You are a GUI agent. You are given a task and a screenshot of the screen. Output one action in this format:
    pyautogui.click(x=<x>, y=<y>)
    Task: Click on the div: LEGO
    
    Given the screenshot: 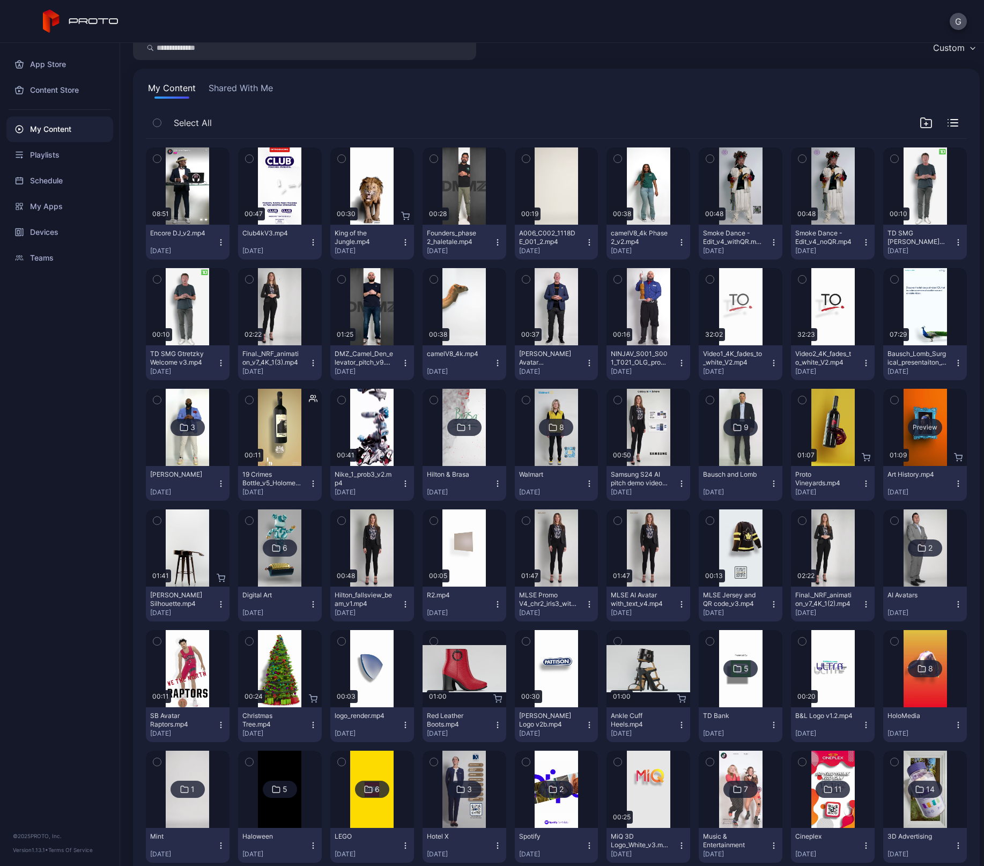 What is the action you would take?
    pyautogui.click(x=364, y=837)
    